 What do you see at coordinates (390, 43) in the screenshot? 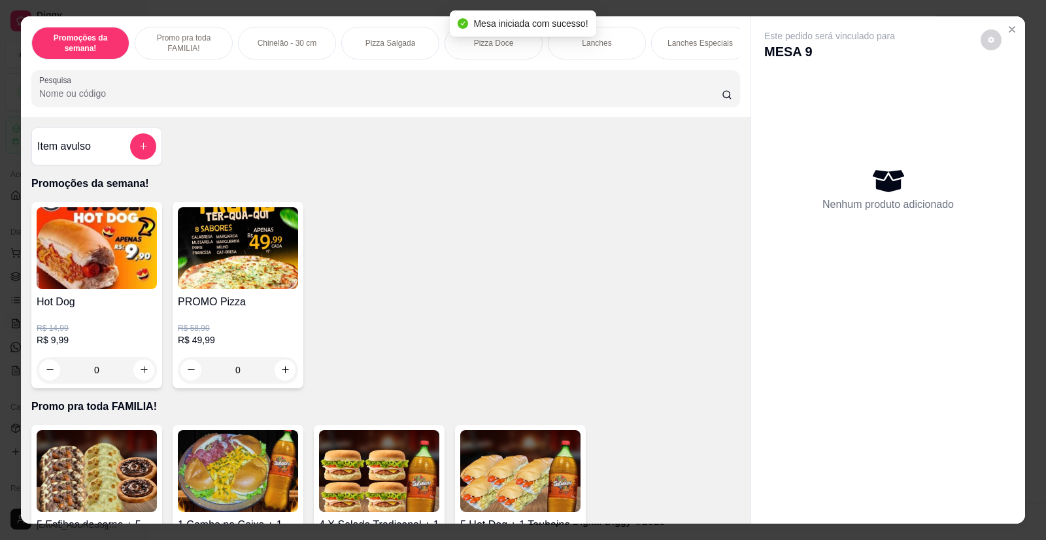
I see `p: Pizza Salgada` at bounding box center [390, 43].